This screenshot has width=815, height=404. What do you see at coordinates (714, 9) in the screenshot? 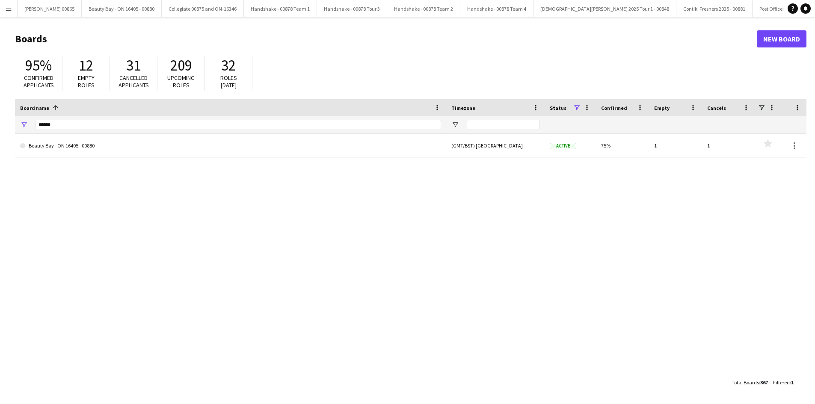
I see `button: Contiki Freshers 2025 - 00881` at bounding box center [714, 9].